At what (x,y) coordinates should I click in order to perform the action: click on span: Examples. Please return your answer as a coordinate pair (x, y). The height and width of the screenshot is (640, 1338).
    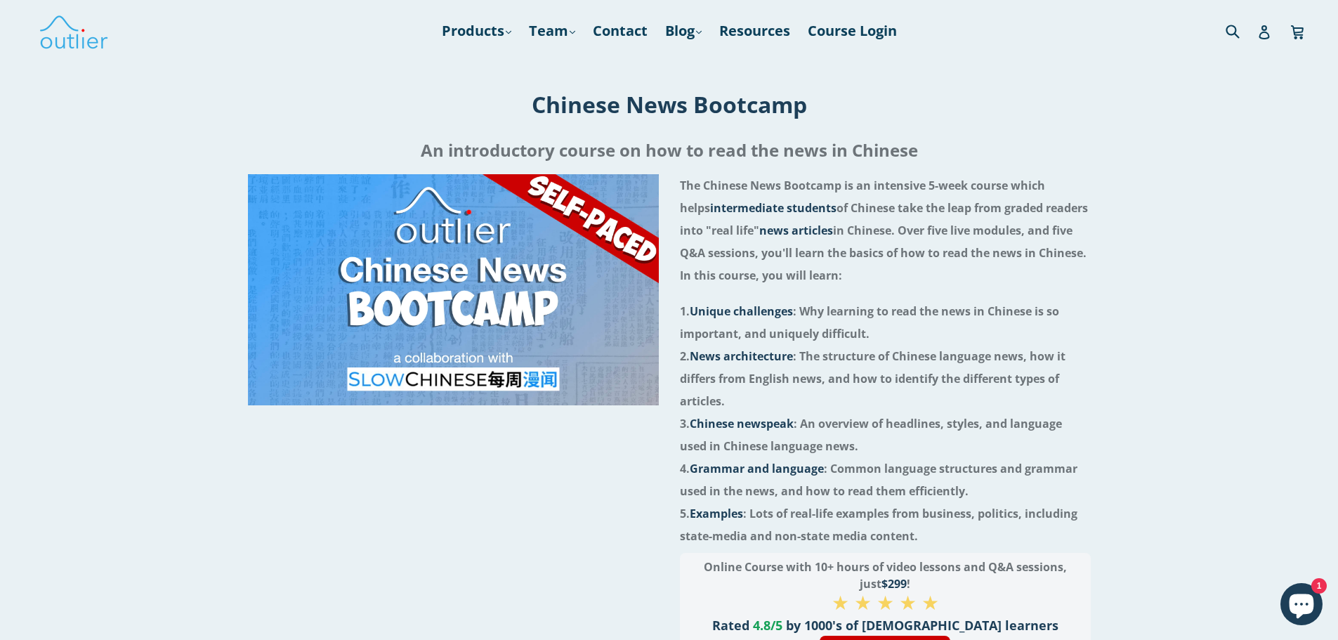
    Looking at the image, I should click on (716, 513).